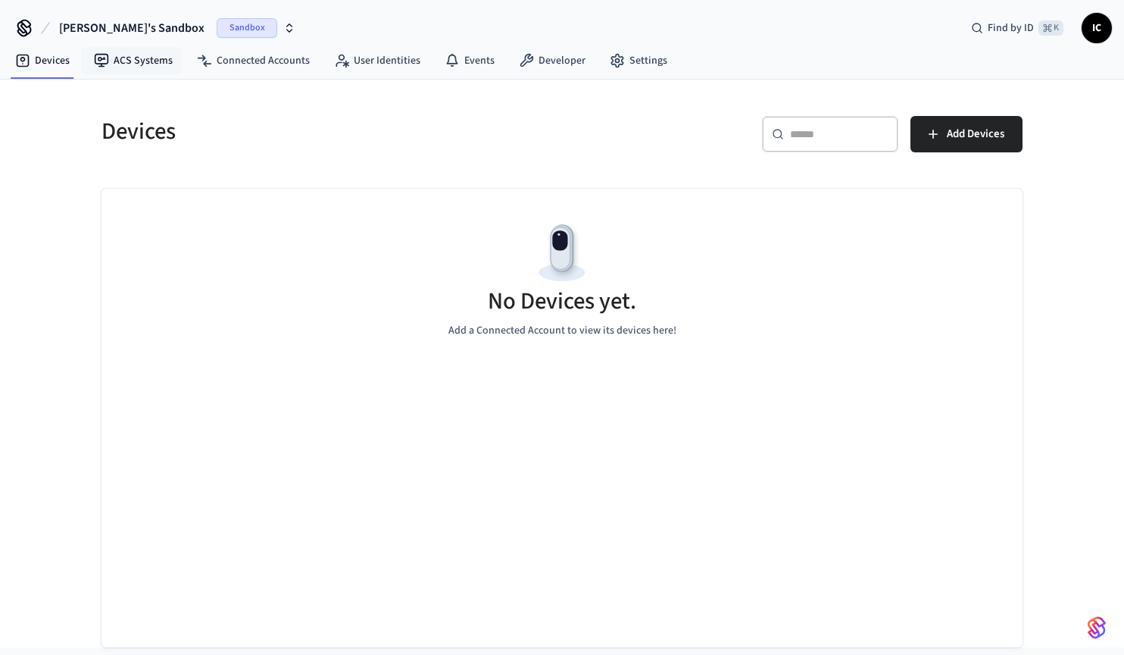 This screenshot has height=655, width=1124. What do you see at coordinates (1017, 28) in the screenshot?
I see `div: Find by ID⌘ K` at bounding box center [1017, 28].